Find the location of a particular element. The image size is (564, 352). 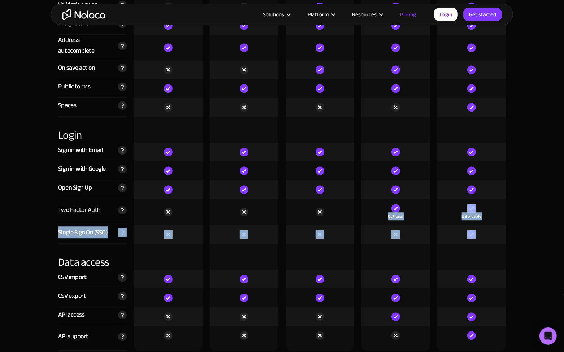

div: Address autocomplete is located at coordinates (86, 46).